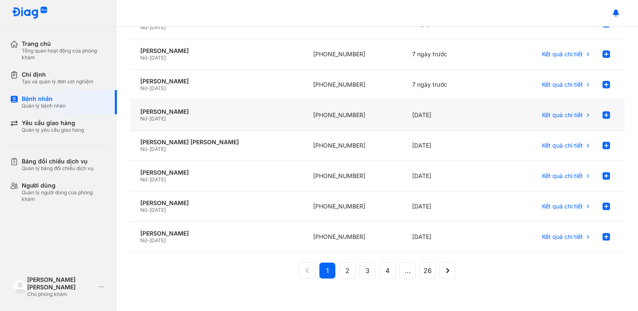 The image size is (638, 311). What do you see at coordinates (58, 82) in the screenshot?
I see `div: Tạo và quản lý đơn xét nghiệm` at bounding box center [58, 82].